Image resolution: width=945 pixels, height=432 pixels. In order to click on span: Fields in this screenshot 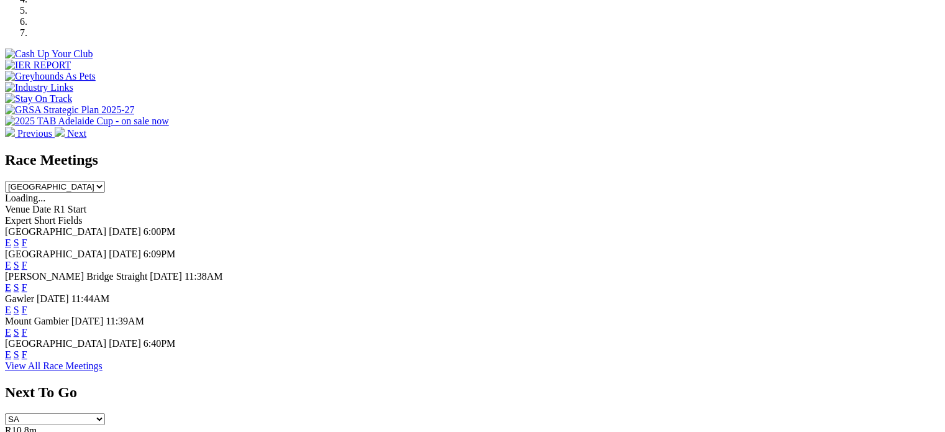, I will do `click(70, 220)`.